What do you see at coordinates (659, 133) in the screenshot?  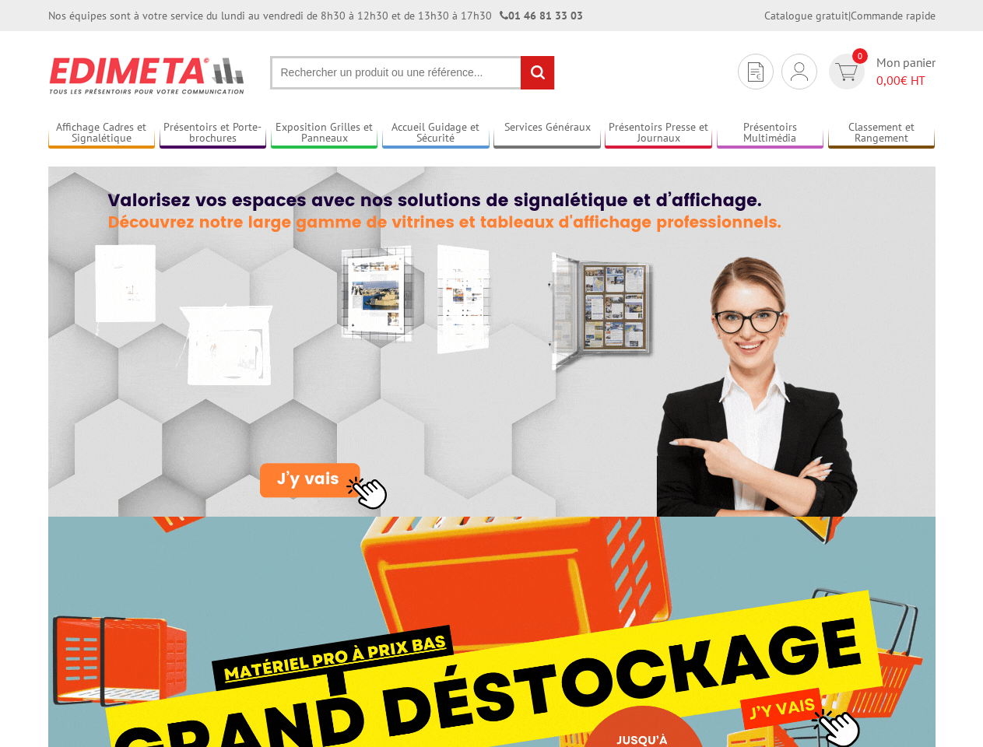 I see `a: Présentoirs Presse et Journaux` at bounding box center [659, 133].